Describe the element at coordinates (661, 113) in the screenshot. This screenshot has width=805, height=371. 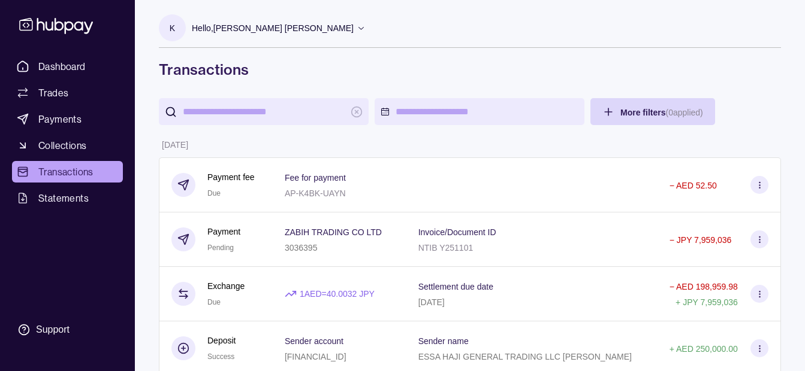
I see `span: More filters` at that location.